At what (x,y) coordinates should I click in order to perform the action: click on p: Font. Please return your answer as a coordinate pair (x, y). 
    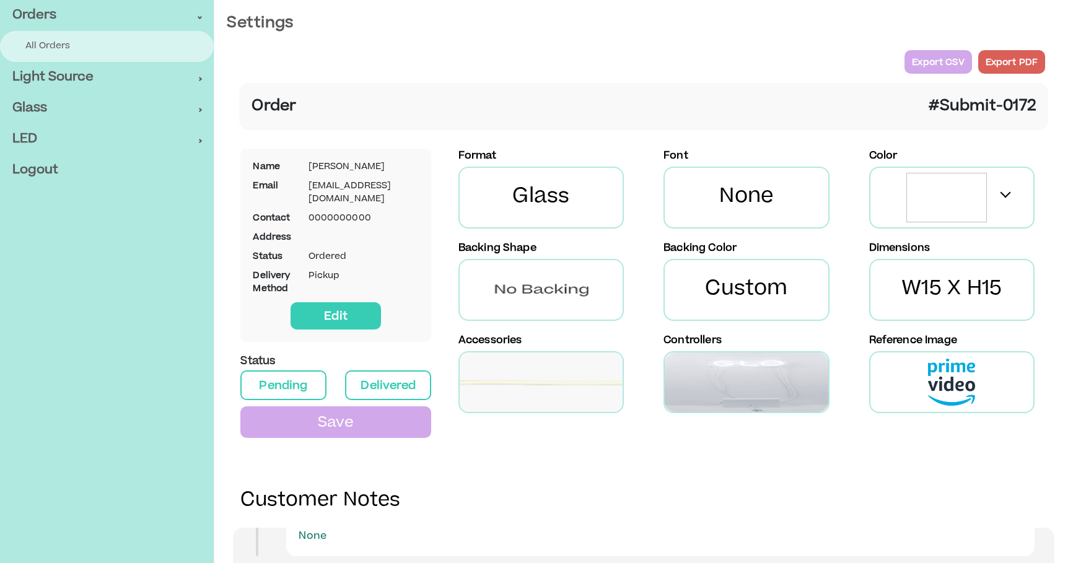
    Looking at the image, I should click on (676, 156).